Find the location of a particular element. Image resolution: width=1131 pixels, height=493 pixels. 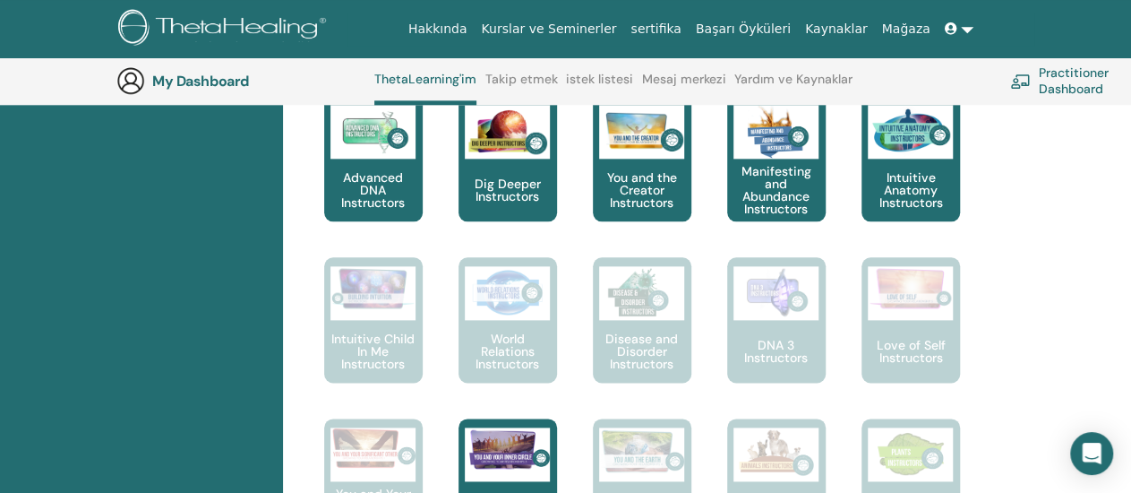

a: istek listesi is located at coordinates (599, 86).